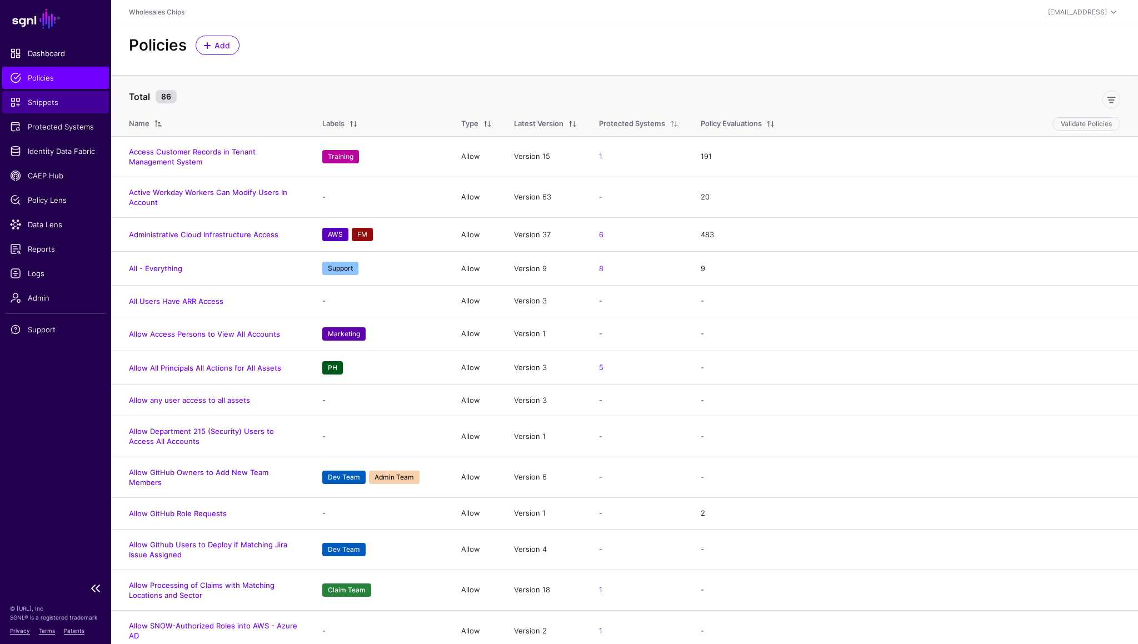 Image resolution: width=1138 pixels, height=644 pixels. Describe the element at coordinates (202, 590) in the screenshot. I see `a: Allow Processing of Claims with Matching Locations and Sector` at that location.